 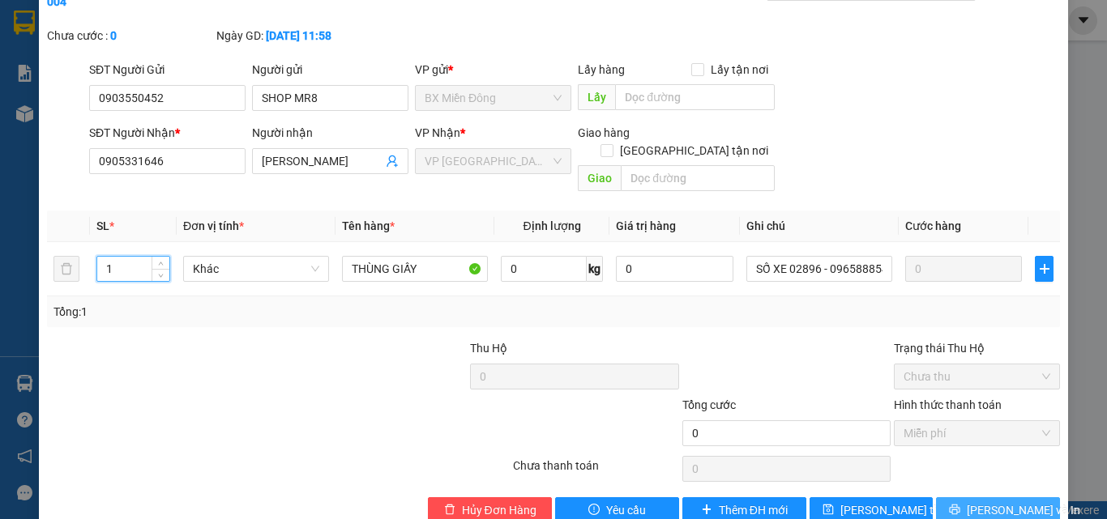 What do you see at coordinates (646, 226) in the screenshot?
I see `span: Giá trị hàng` at bounding box center [646, 226].